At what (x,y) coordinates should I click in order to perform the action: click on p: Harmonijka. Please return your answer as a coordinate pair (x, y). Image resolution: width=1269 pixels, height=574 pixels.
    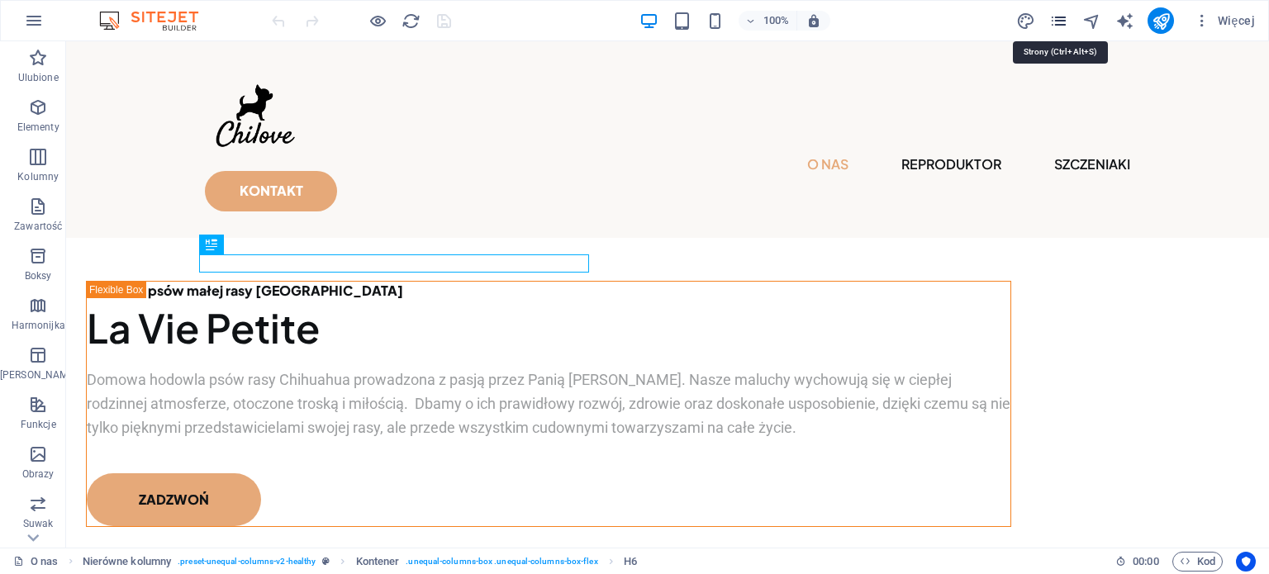
    Looking at the image, I should click on (38, 325).